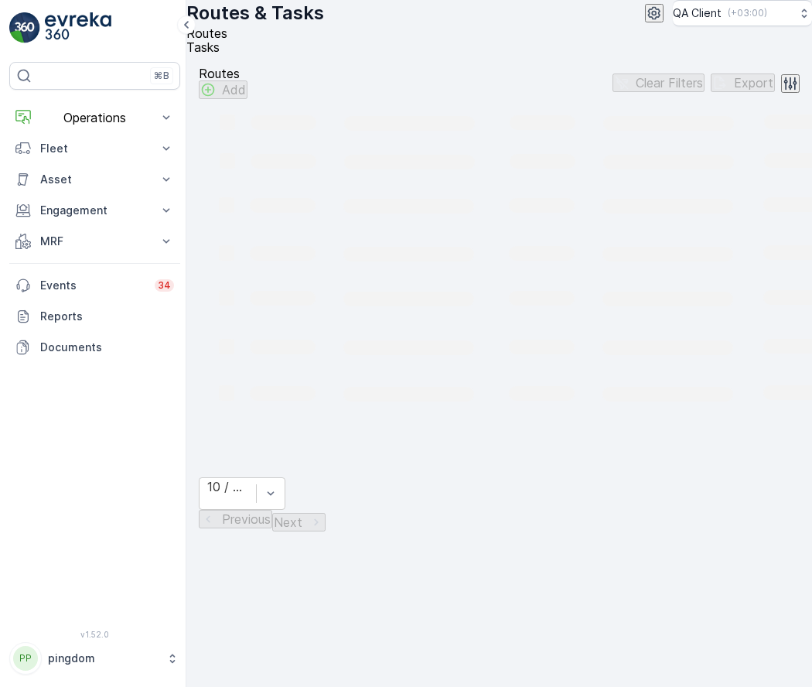 Image resolution: width=812 pixels, height=687 pixels. I want to click on span: Tasks, so click(203, 47).